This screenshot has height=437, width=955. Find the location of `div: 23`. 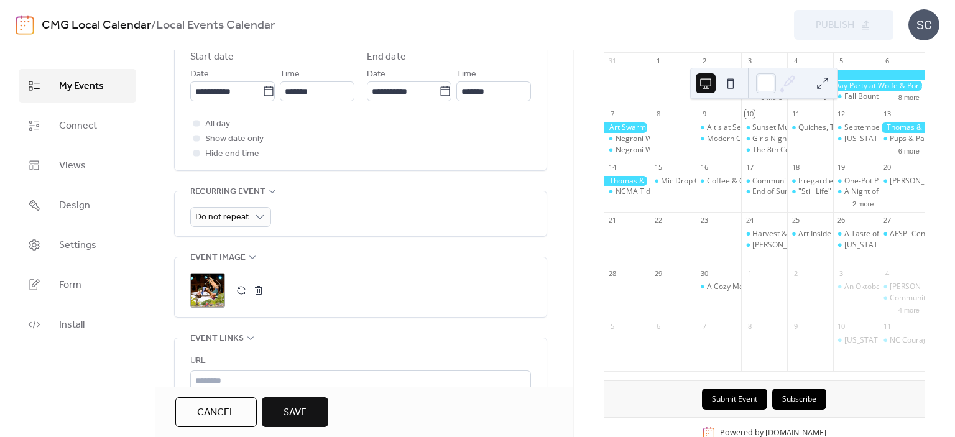

div: 23 is located at coordinates (704, 220).